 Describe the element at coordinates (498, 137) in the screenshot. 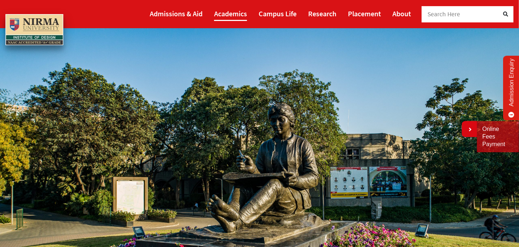

I see `a: Online Fees Payment` at that location.